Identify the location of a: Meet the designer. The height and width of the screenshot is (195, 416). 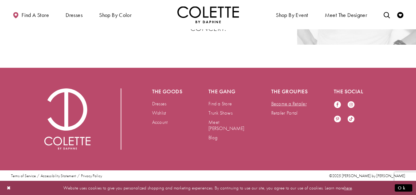
(346, 14).